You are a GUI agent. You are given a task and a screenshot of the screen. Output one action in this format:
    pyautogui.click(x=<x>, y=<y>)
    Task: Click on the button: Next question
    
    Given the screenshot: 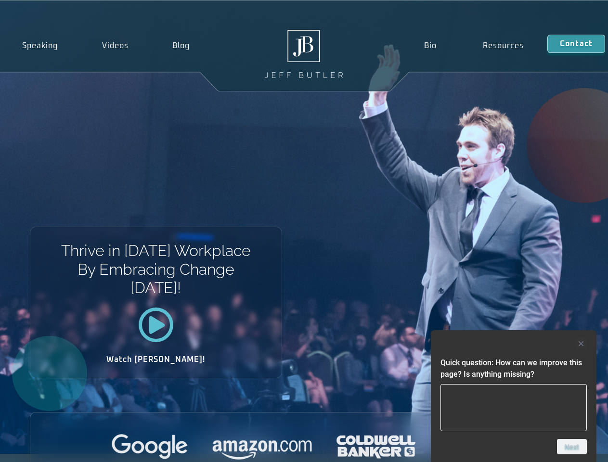 What is the action you would take?
    pyautogui.click(x=572, y=447)
    